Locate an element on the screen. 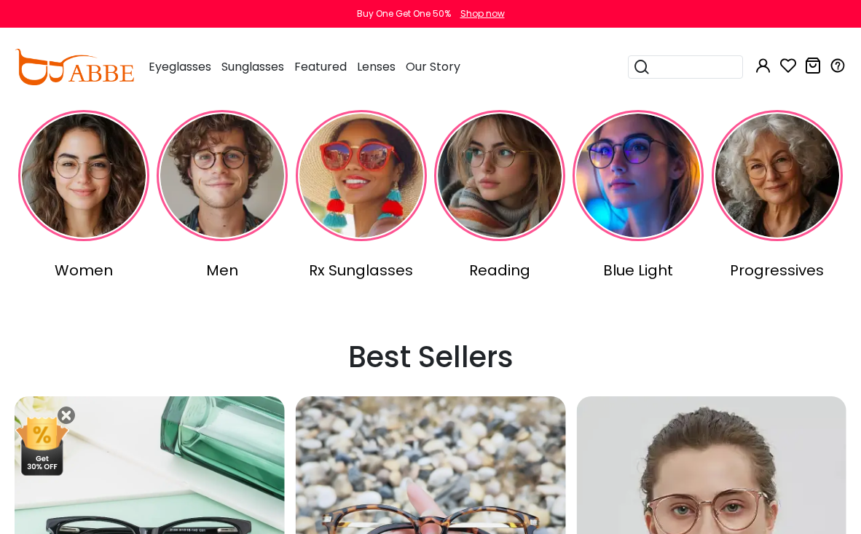  span: Eyeglasses is located at coordinates (180, 66).